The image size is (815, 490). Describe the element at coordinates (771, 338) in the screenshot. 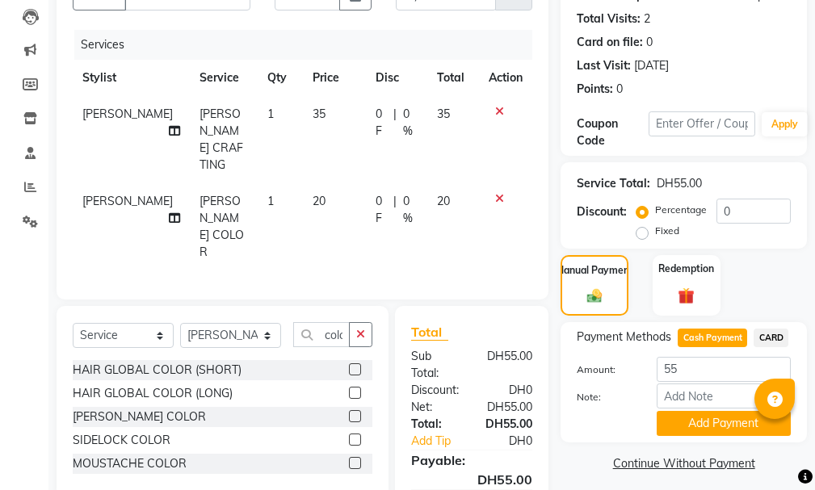

I see `span: CARD` at that location.